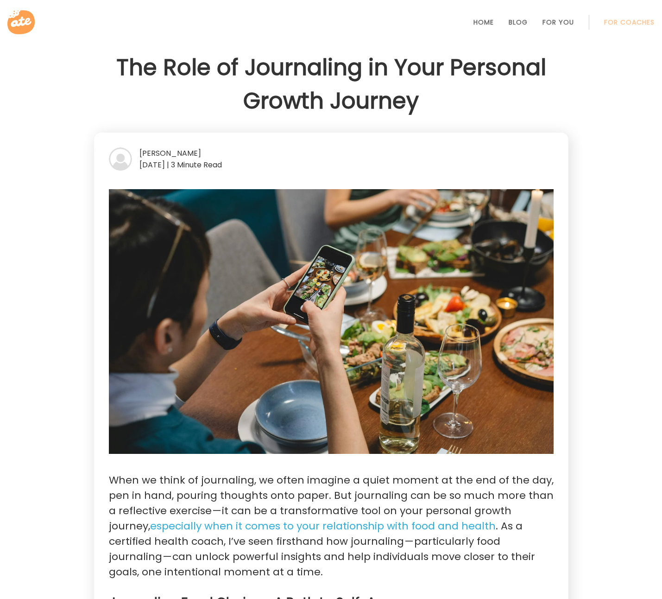 The height and width of the screenshot is (599, 662). I want to click on a: For You, so click(558, 22).